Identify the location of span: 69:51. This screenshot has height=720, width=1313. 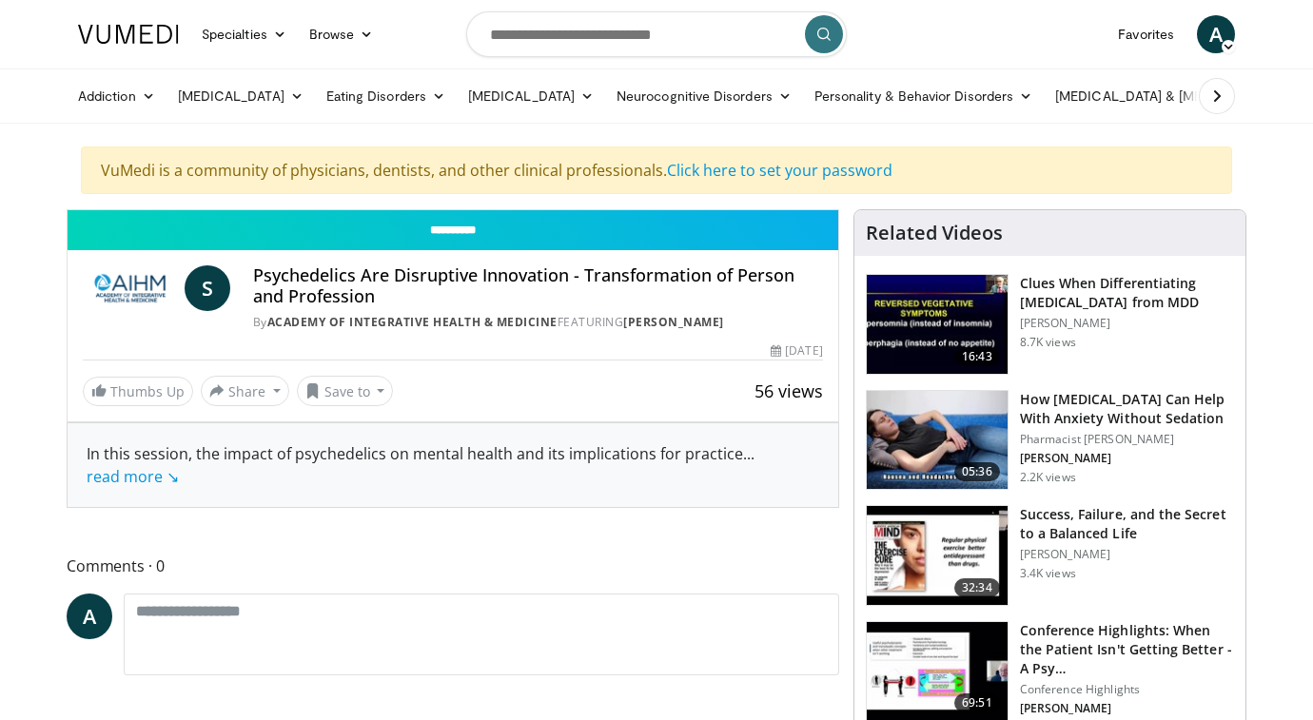
(977, 703).